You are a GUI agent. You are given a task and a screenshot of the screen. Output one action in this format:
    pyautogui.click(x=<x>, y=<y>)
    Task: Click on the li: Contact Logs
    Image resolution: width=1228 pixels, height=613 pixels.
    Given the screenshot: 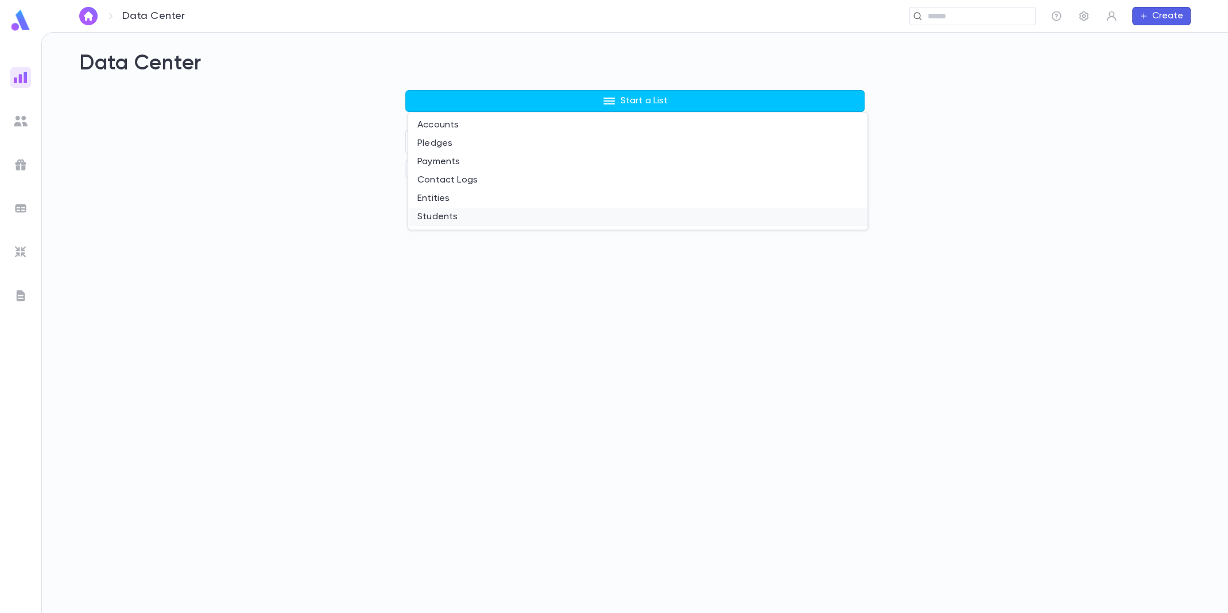 What is the action you would take?
    pyautogui.click(x=638, y=180)
    